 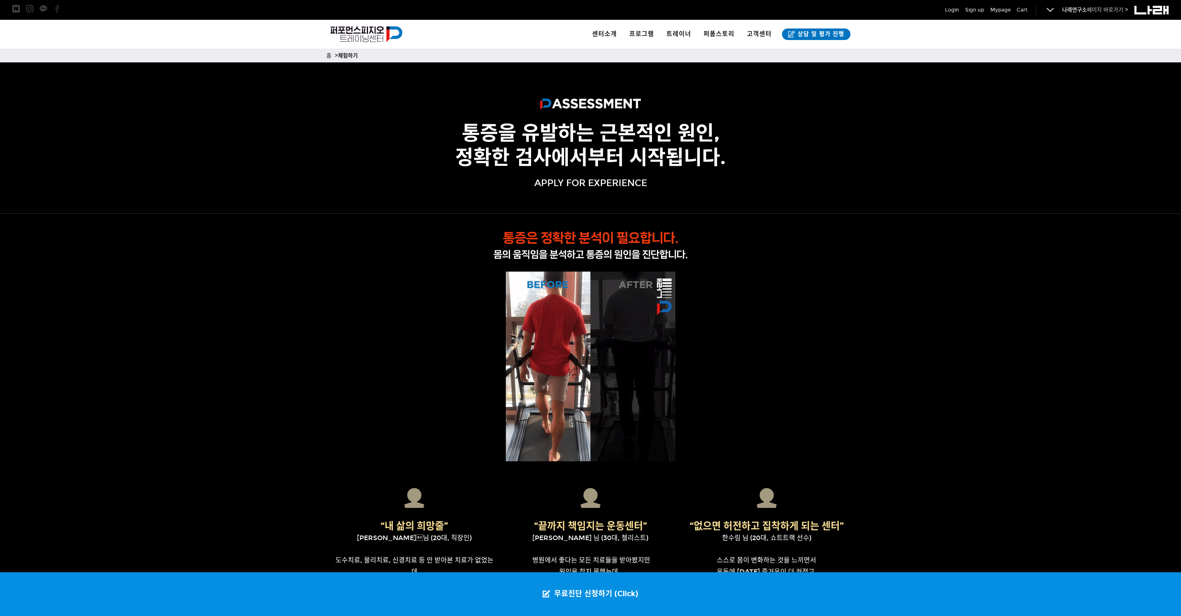 What do you see at coordinates (759, 34) in the screenshot?
I see `span: 고객센터` at bounding box center [759, 34].